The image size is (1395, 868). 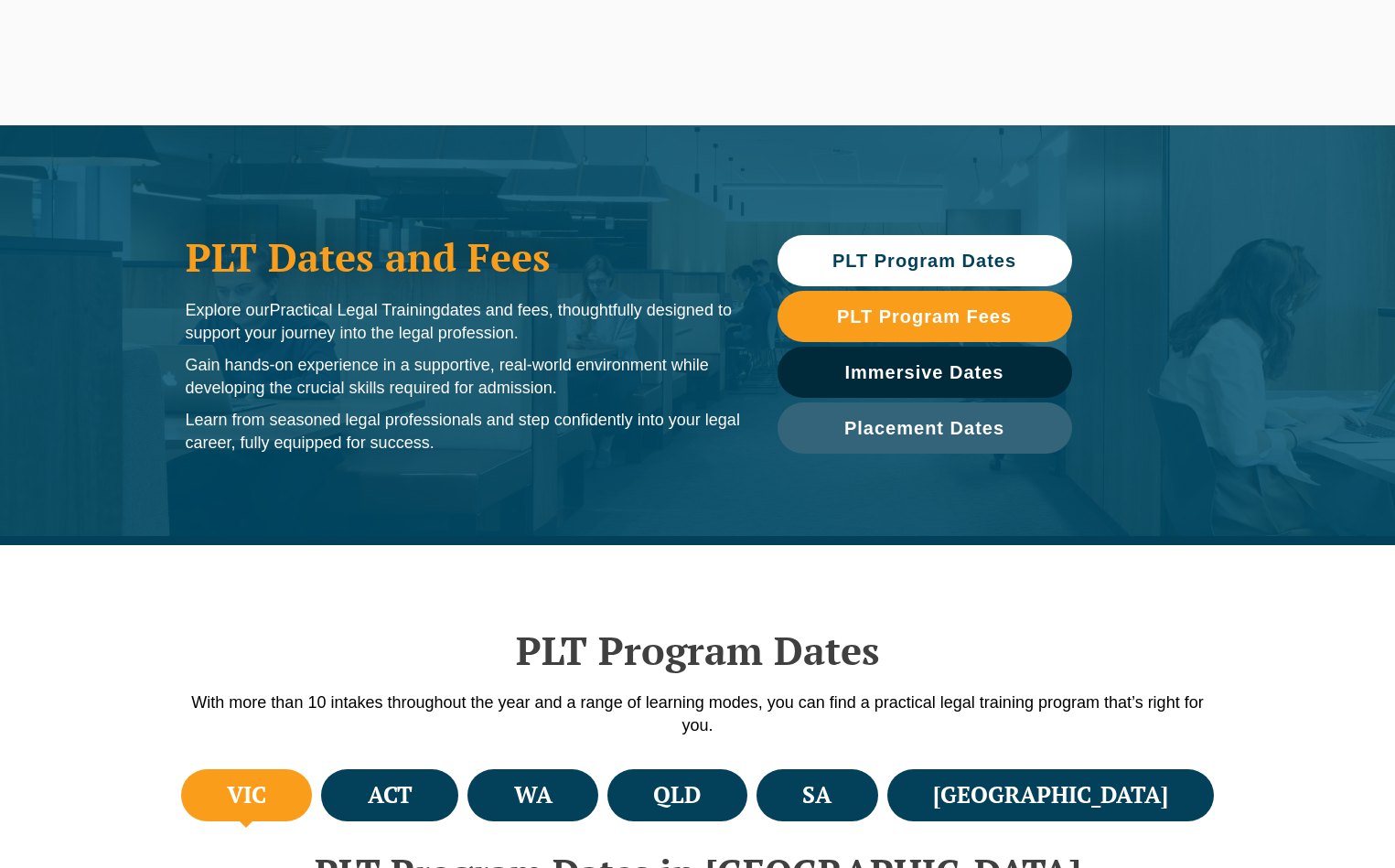 I want to click on h4: ACT, so click(x=389, y=794).